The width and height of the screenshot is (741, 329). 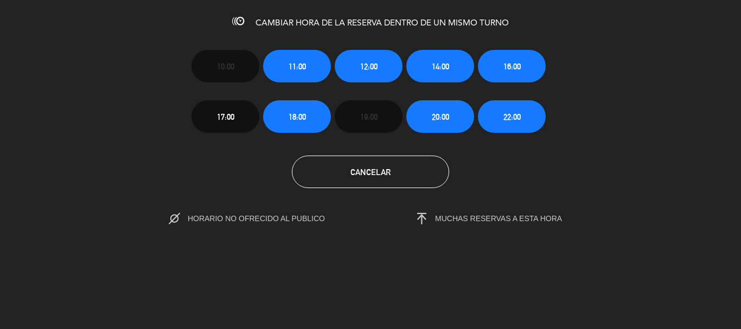 What do you see at coordinates (512, 117) in the screenshot?
I see `button: 22:00` at bounding box center [512, 117].